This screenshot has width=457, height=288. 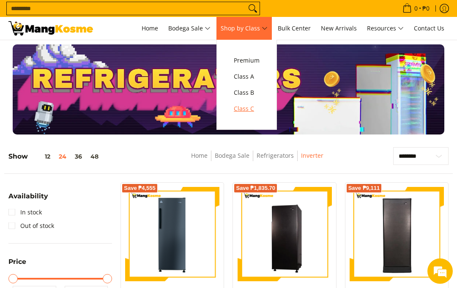 What do you see at coordinates (284, 234) in the screenshot?
I see `img: Condura 7.3 Cu. Ft. Single Door - Direct Cool Inverter Refrigerator, CSD700SAi (Class A)` at bounding box center [284, 234].